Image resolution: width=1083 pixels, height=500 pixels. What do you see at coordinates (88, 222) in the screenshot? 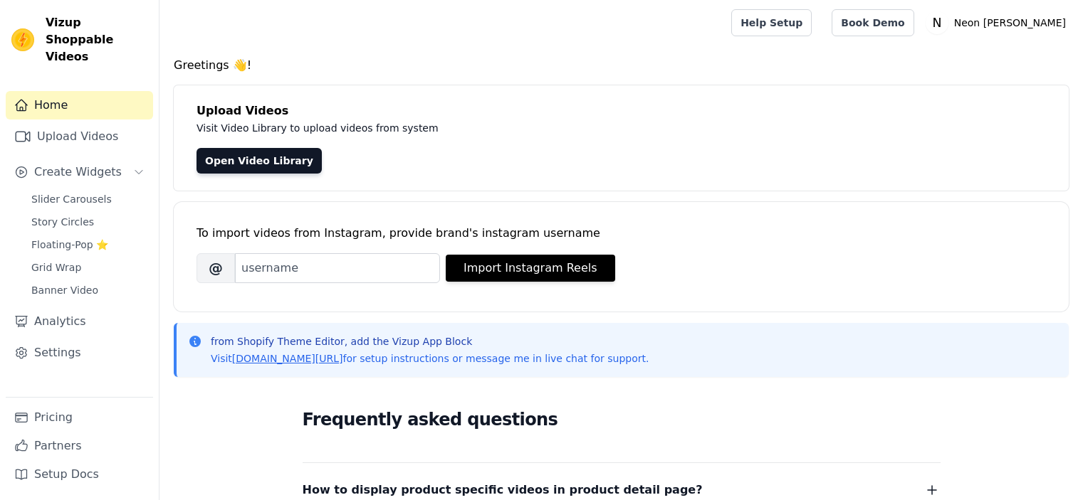
I see `a: Story Circles` at bounding box center [88, 222].